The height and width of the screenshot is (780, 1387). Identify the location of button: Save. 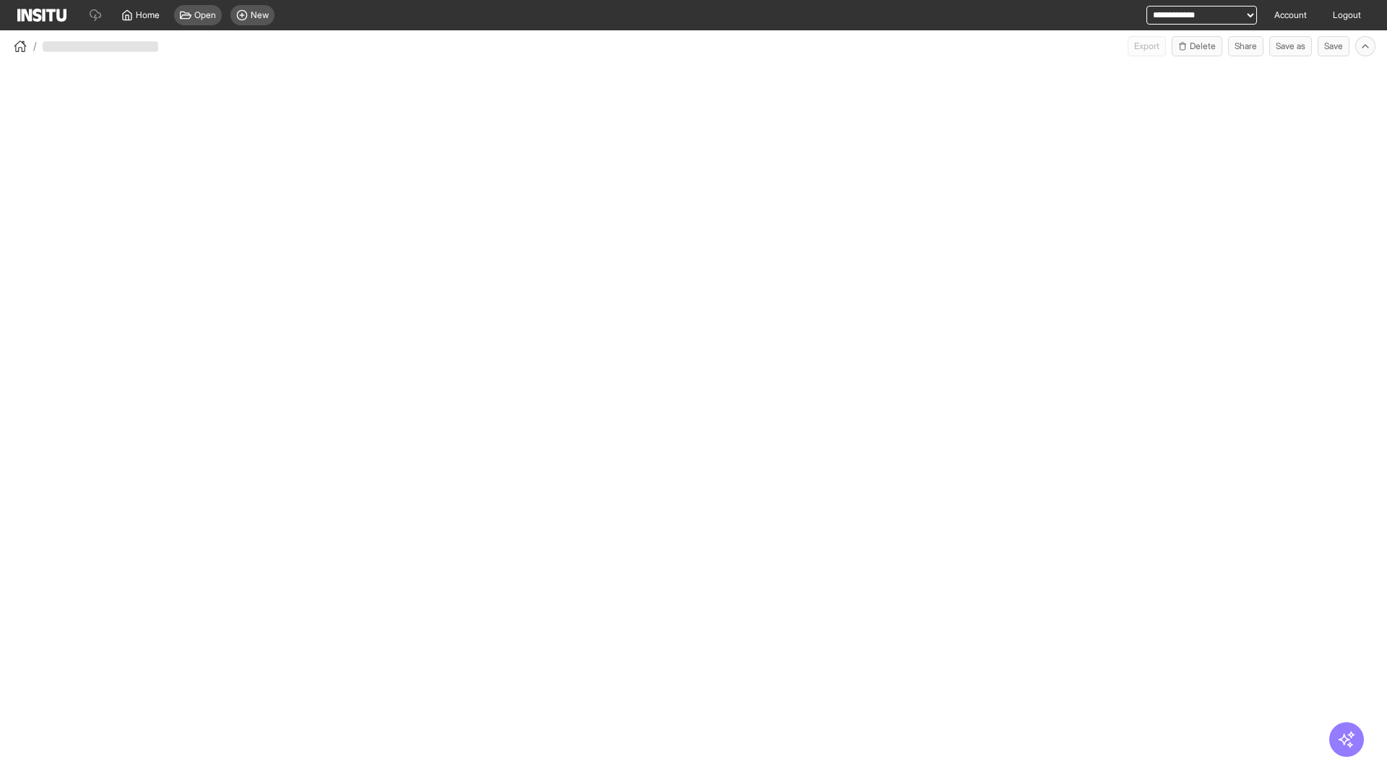
(1333, 46).